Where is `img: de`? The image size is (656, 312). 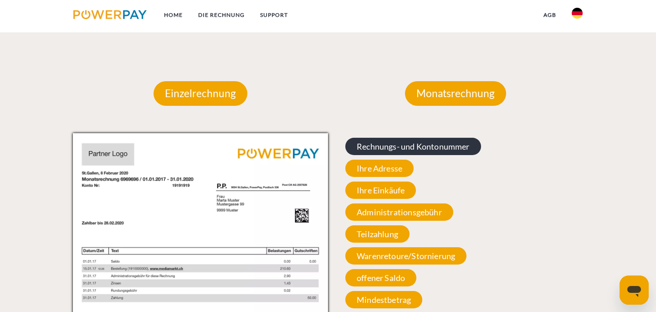 img: de is located at coordinates (578, 13).